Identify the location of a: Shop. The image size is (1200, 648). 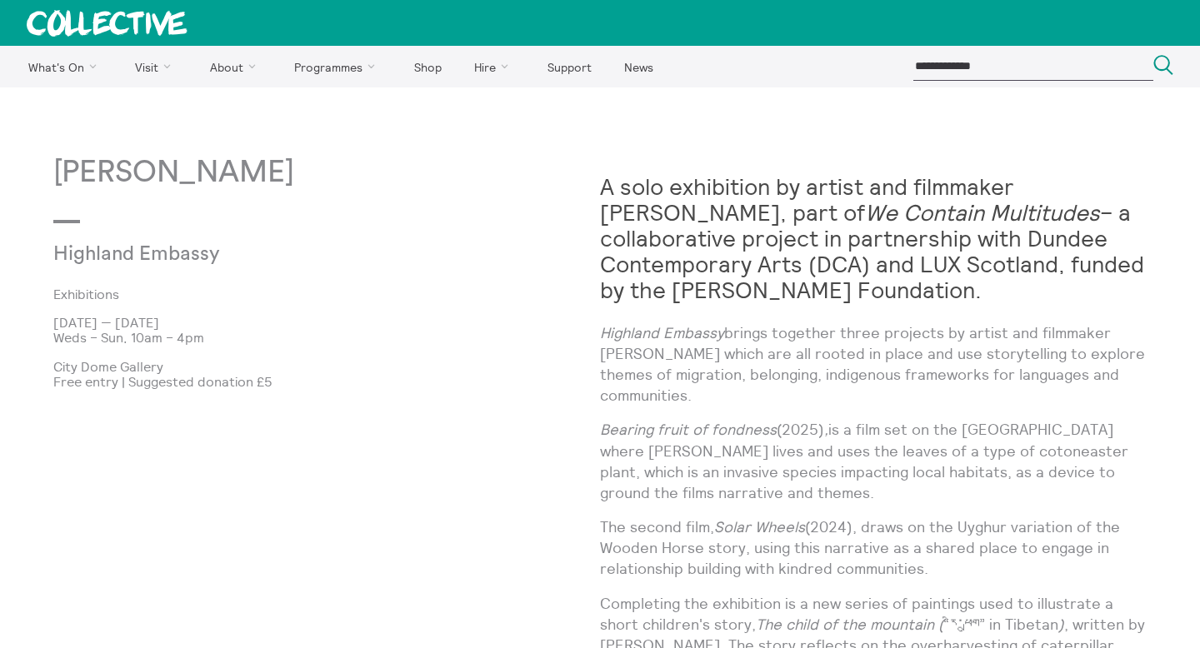
(427, 67).